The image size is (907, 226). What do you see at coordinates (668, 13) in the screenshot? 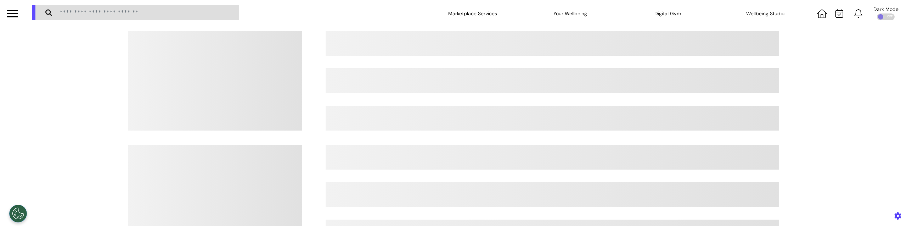
I see `div: Digital Gym` at bounding box center [668, 13].